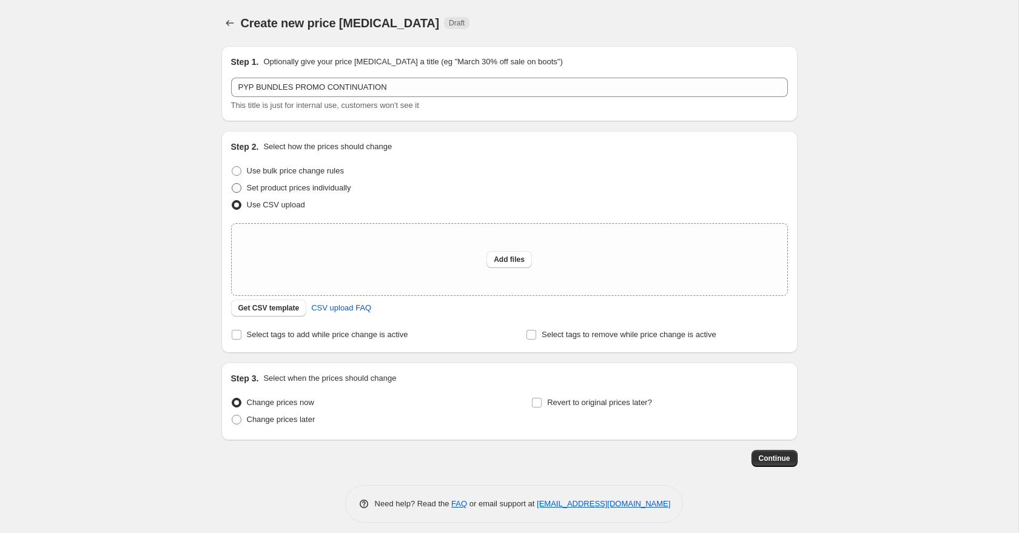 This screenshot has height=533, width=1019. What do you see at coordinates (599, 402) in the screenshot?
I see `span: Revert to original prices later?` at bounding box center [599, 402].